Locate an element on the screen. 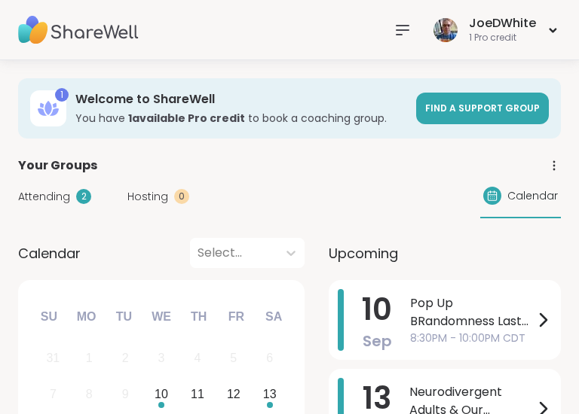  div: 31 is located at coordinates (53, 358).